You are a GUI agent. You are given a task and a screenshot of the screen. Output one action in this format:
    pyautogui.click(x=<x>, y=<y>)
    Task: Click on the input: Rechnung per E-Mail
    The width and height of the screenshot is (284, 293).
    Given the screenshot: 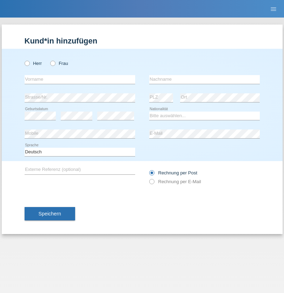 What is the action you would take?
    pyautogui.click(x=151, y=183)
    